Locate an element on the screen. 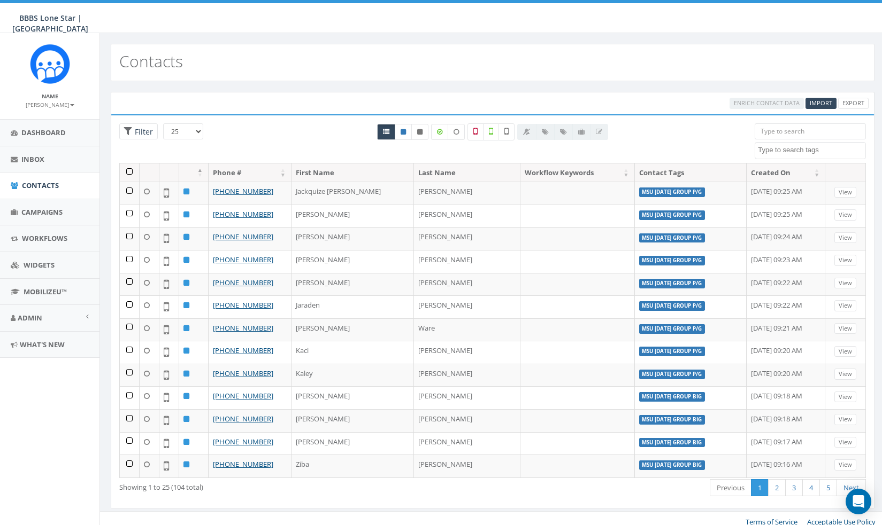  input: Type to search is located at coordinates (810, 132).